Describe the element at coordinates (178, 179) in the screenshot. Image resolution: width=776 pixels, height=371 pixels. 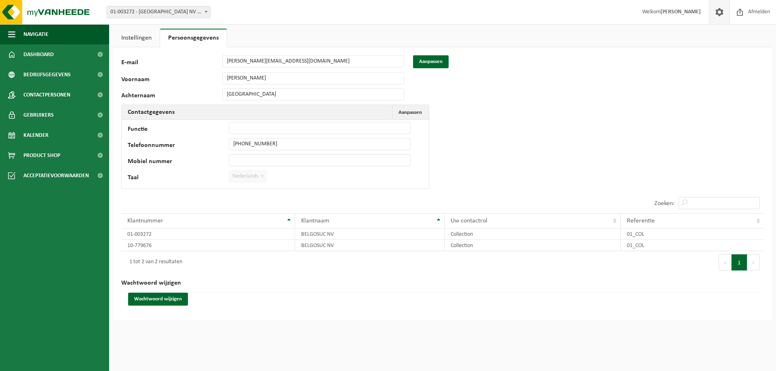
I see `label: Taal` at that location.